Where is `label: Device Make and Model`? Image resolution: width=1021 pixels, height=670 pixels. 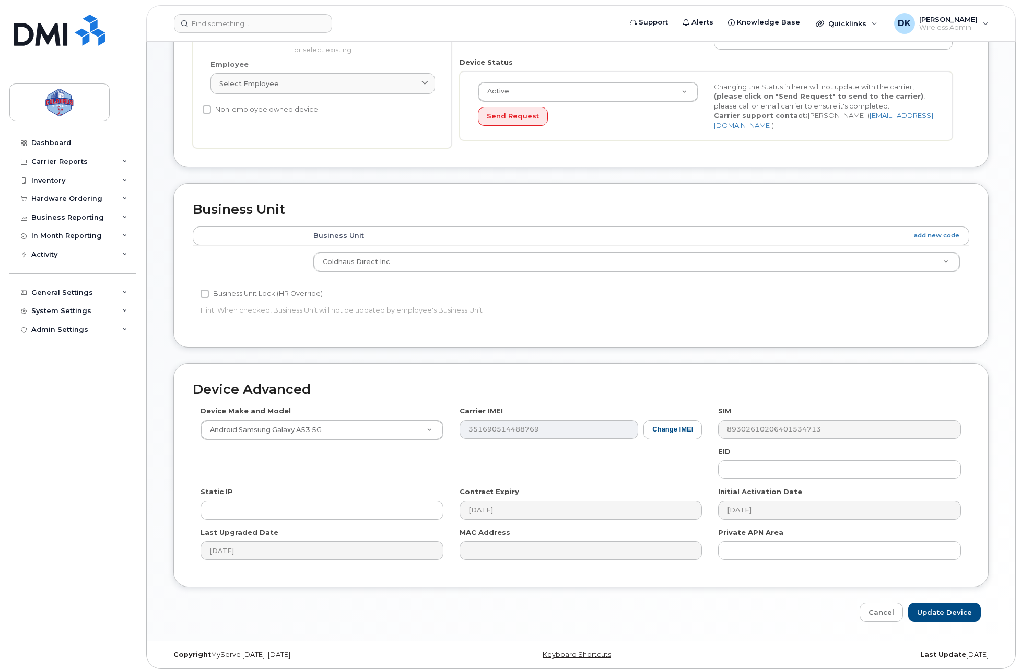 label: Device Make and Model is located at coordinates (245, 411).